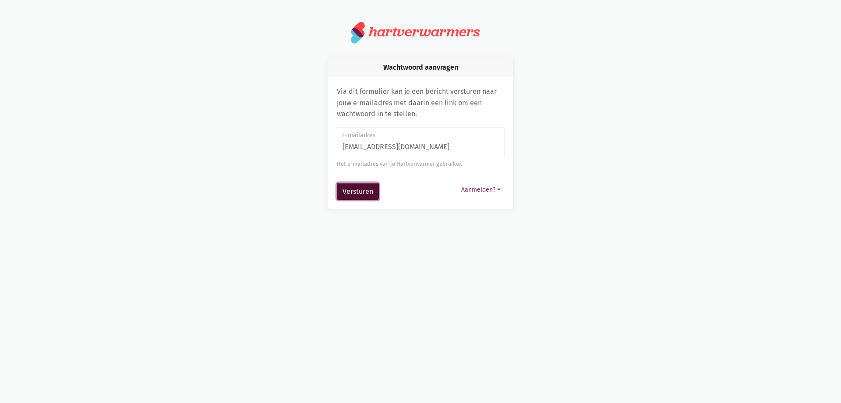 The height and width of the screenshot is (403, 841). Describe the element at coordinates (420, 135) in the screenshot. I see `label: E-mailadres` at that location.